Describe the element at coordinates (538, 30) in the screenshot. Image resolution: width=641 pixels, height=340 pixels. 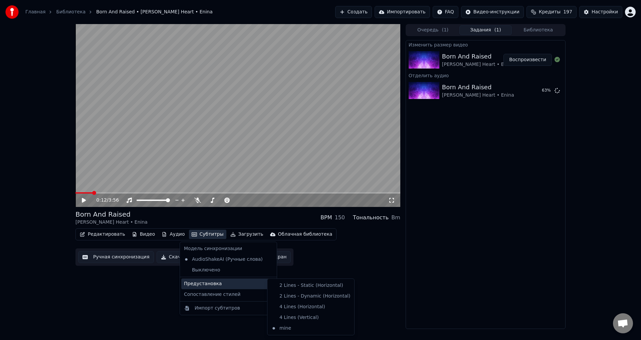
I see `button: Библиотека` at that location.